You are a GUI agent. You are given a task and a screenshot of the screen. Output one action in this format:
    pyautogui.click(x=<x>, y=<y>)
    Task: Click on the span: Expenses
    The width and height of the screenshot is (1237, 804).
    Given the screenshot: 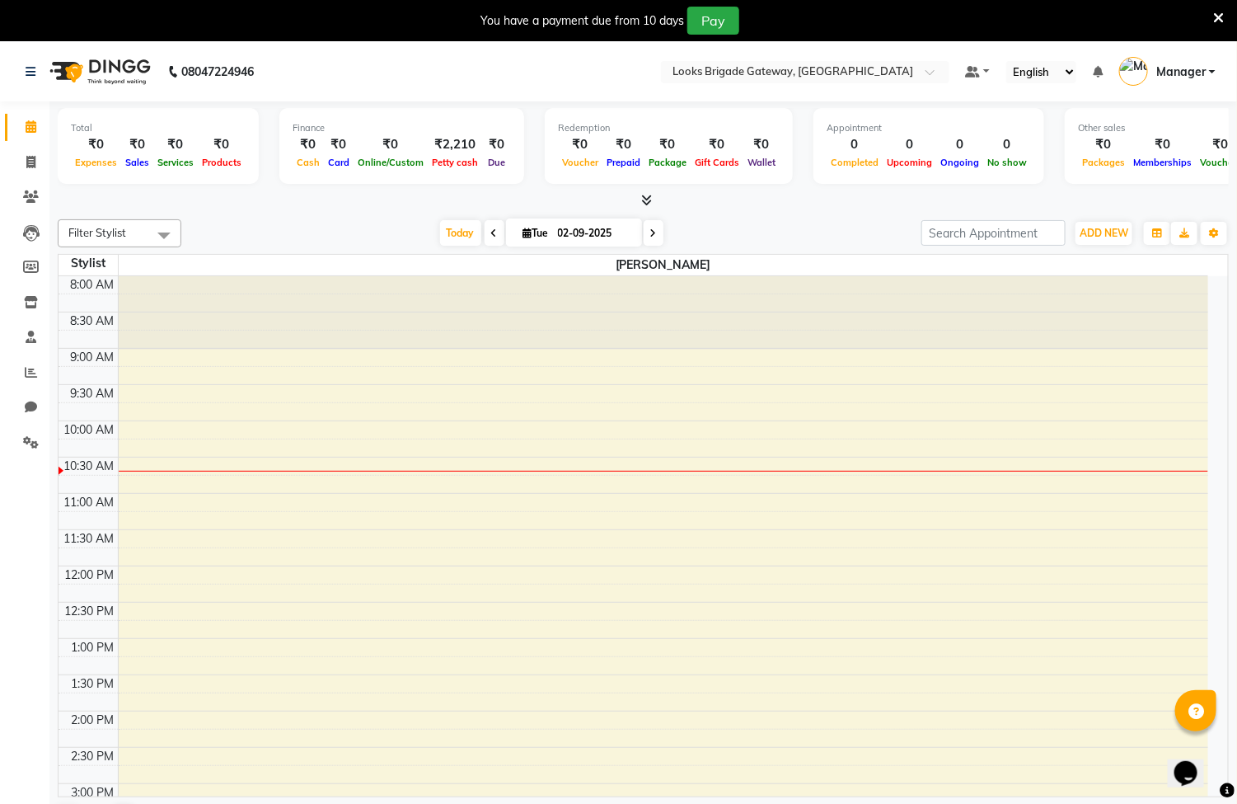 What is the action you would take?
    pyautogui.click(x=96, y=162)
    